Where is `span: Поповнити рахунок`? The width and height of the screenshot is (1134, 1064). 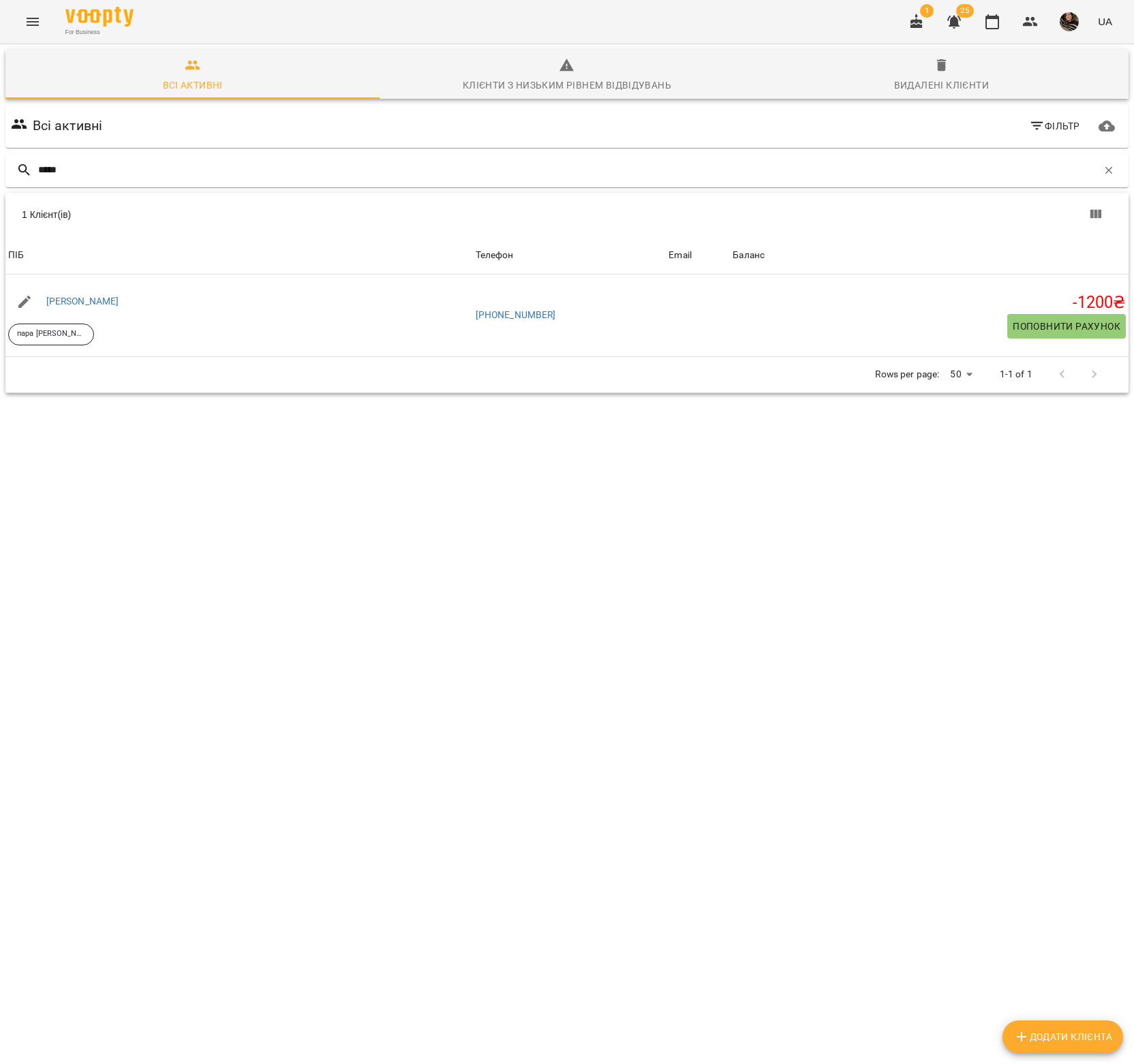
span: Поповнити рахунок is located at coordinates (1066, 326).